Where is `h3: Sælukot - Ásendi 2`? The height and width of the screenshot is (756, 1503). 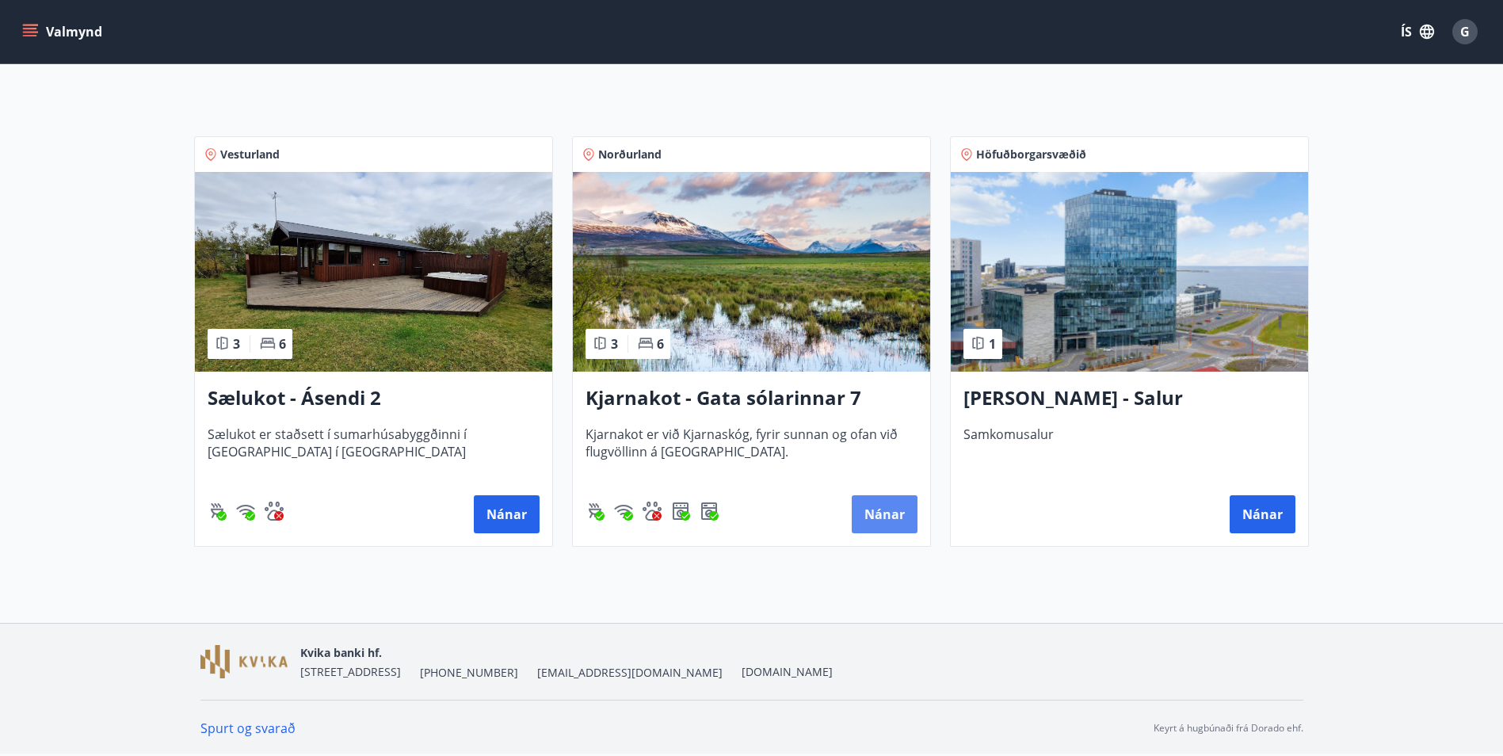 h3: Sælukot - Ásendi 2 is located at coordinates (373, 399).